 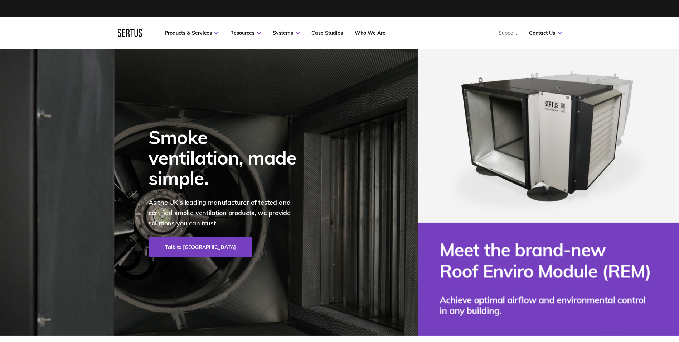 I want to click on a: Systems, so click(x=286, y=33).